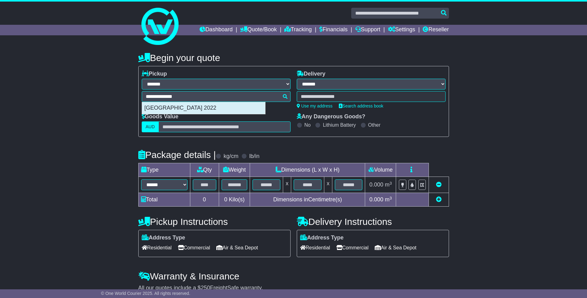 The image size is (587, 298). I want to click on h4: Warranty & Insurance, so click(294, 276).